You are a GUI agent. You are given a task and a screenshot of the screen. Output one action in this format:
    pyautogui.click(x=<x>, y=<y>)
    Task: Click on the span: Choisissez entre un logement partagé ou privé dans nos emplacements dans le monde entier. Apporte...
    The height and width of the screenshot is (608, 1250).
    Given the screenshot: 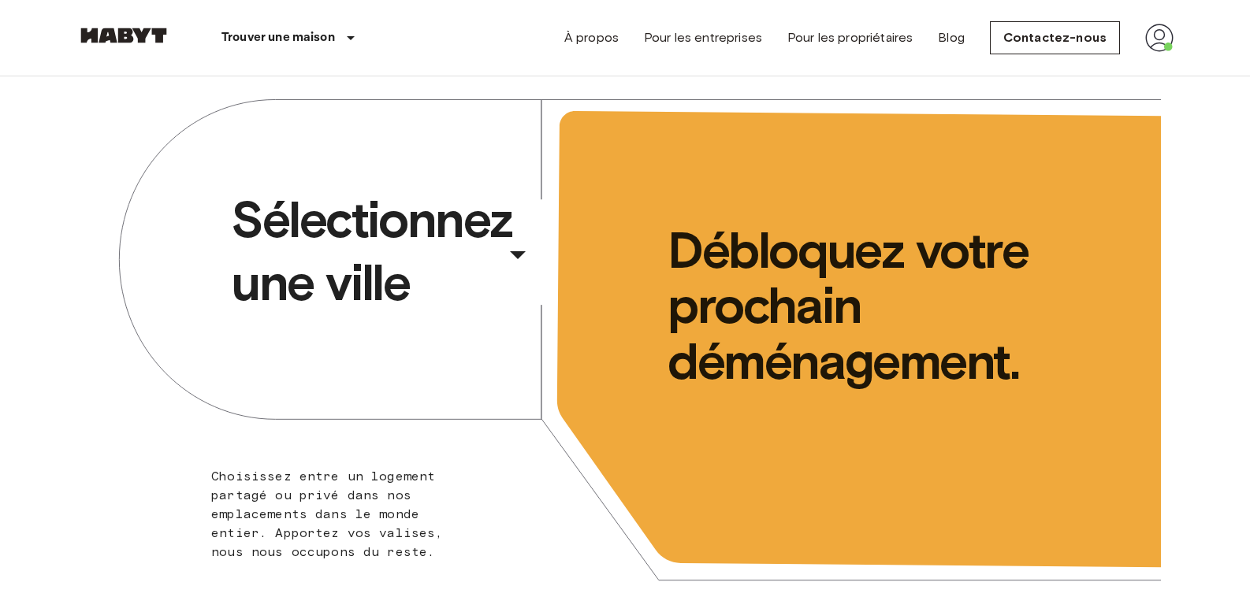 What is the action you would take?
    pyautogui.click(x=327, y=514)
    